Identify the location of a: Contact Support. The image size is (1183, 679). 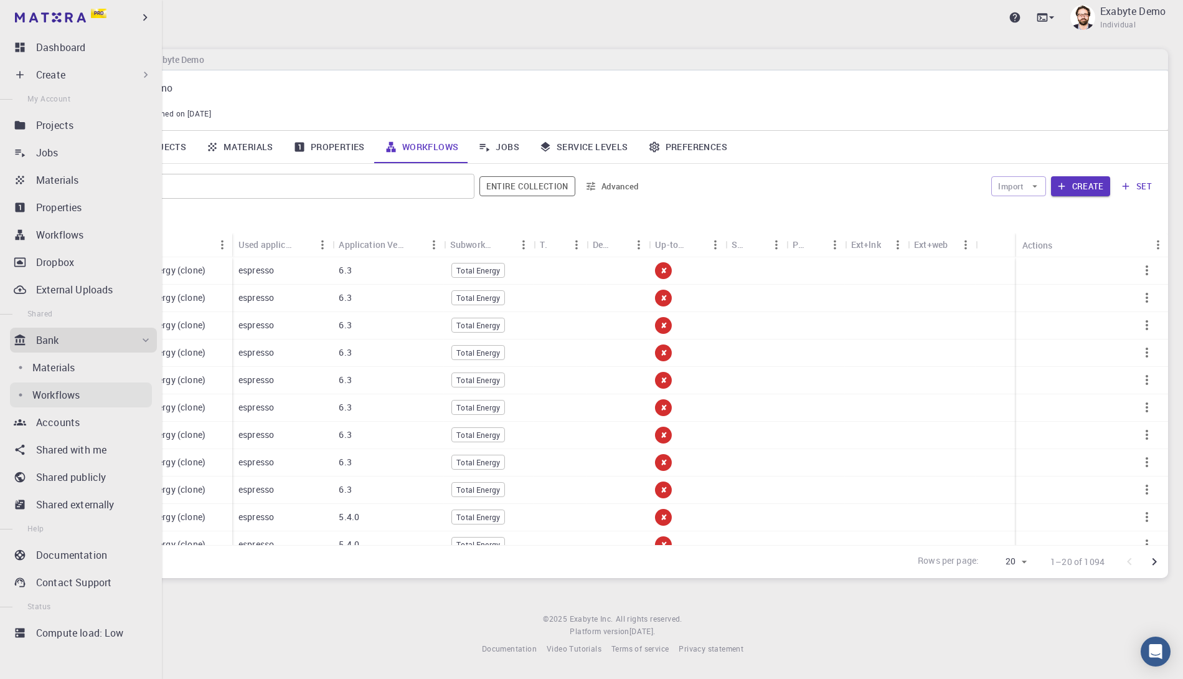
(83, 582).